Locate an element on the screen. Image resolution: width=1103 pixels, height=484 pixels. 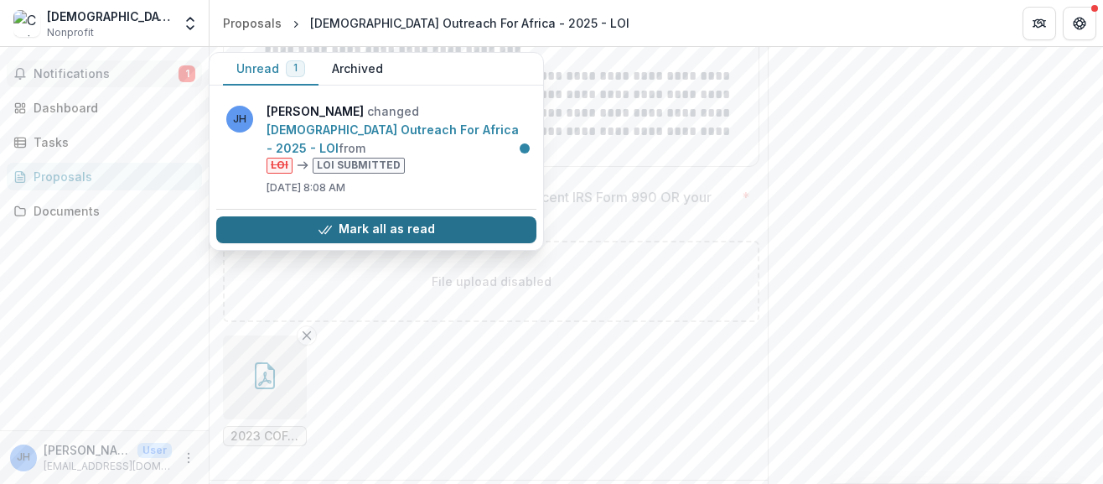
button: Unread is located at coordinates (271, 69).